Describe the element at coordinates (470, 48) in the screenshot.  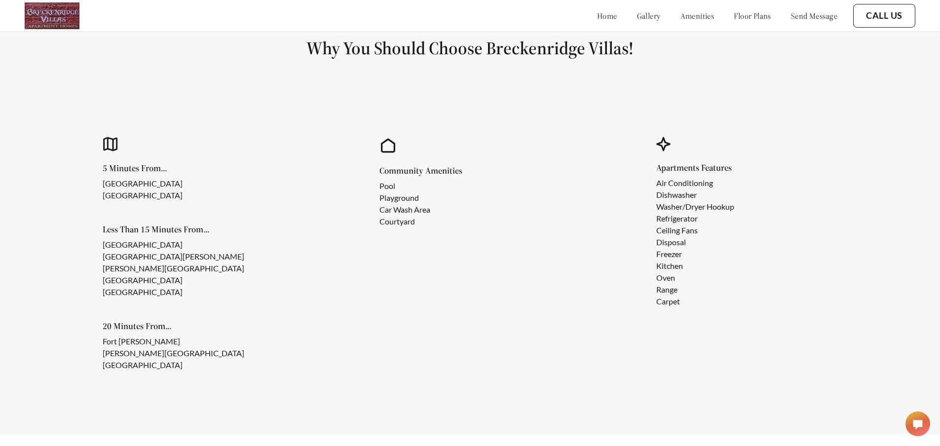
I see `h1: Why You Should Choose Breckenridge Villas!` at that location.